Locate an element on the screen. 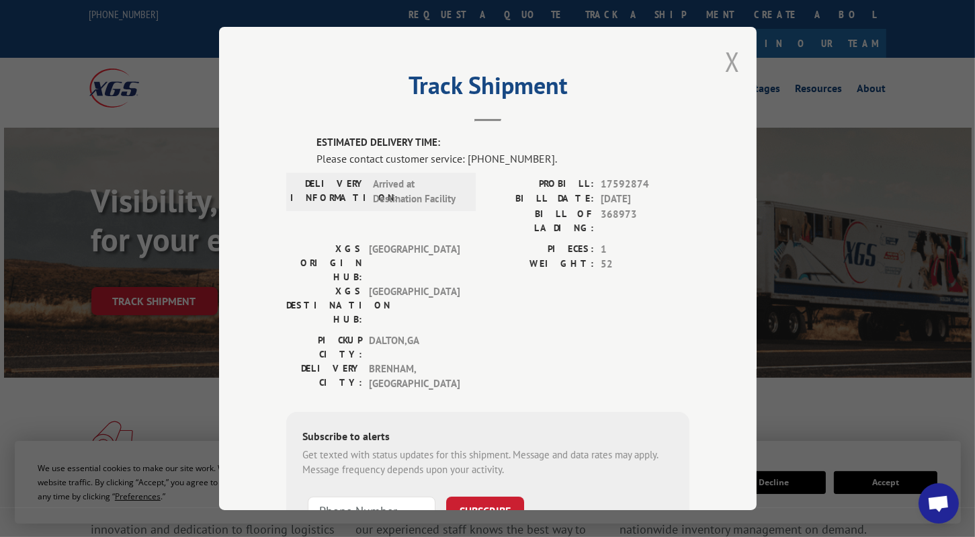 Image resolution: width=975 pixels, height=537 pixels. label: BILL OF LADING: is located at coordinates (541, 221).